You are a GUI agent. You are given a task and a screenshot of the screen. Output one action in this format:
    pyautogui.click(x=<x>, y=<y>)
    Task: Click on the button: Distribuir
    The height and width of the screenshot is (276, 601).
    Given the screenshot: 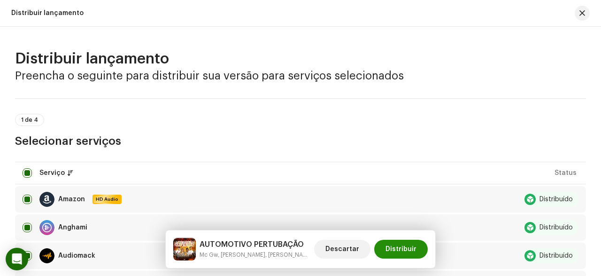 What is the action you would take?
    pyautogui.click(x=401, y=249)
    